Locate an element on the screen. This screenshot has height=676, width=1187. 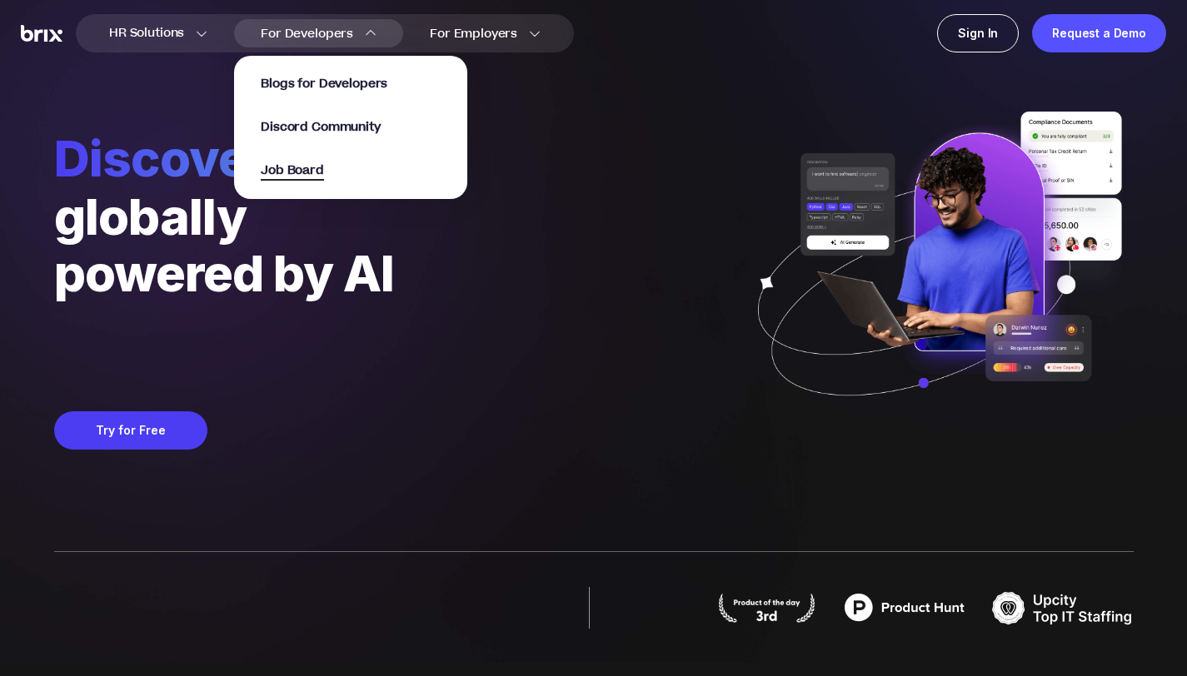
a: Job Board is located at coordinates (292, 170).